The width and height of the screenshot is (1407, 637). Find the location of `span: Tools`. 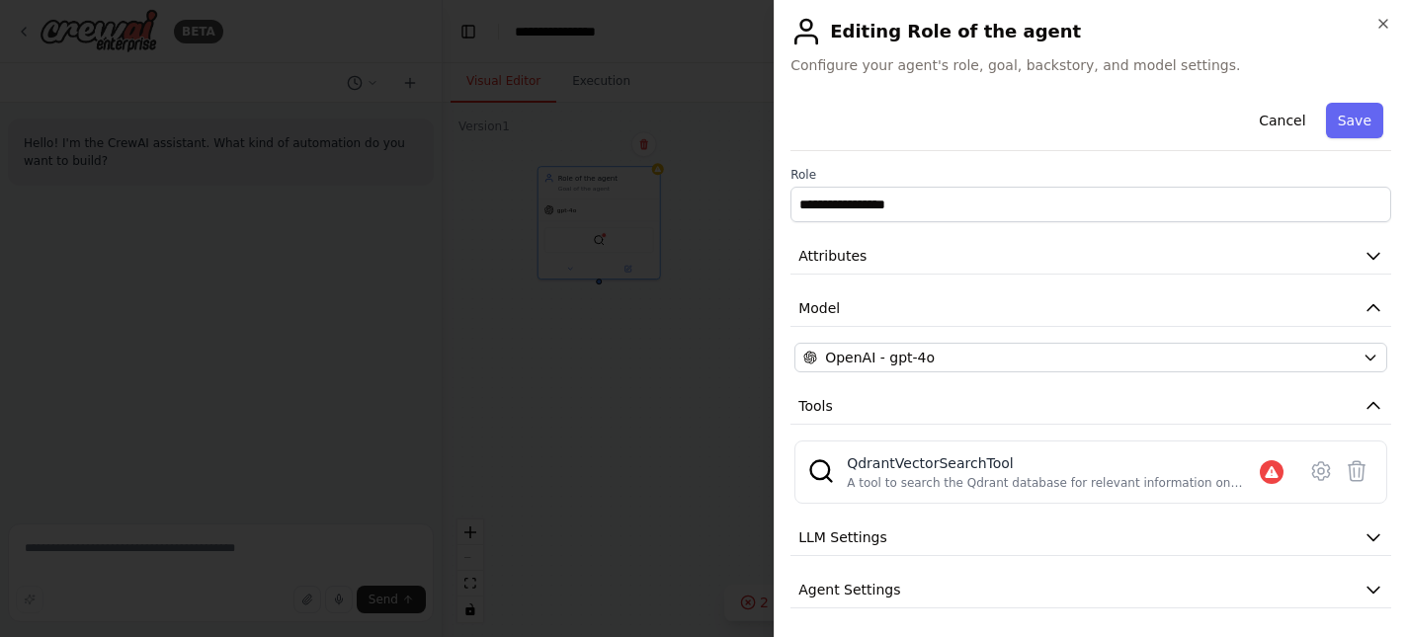

span: Tools is located at coordinates (815, 406).